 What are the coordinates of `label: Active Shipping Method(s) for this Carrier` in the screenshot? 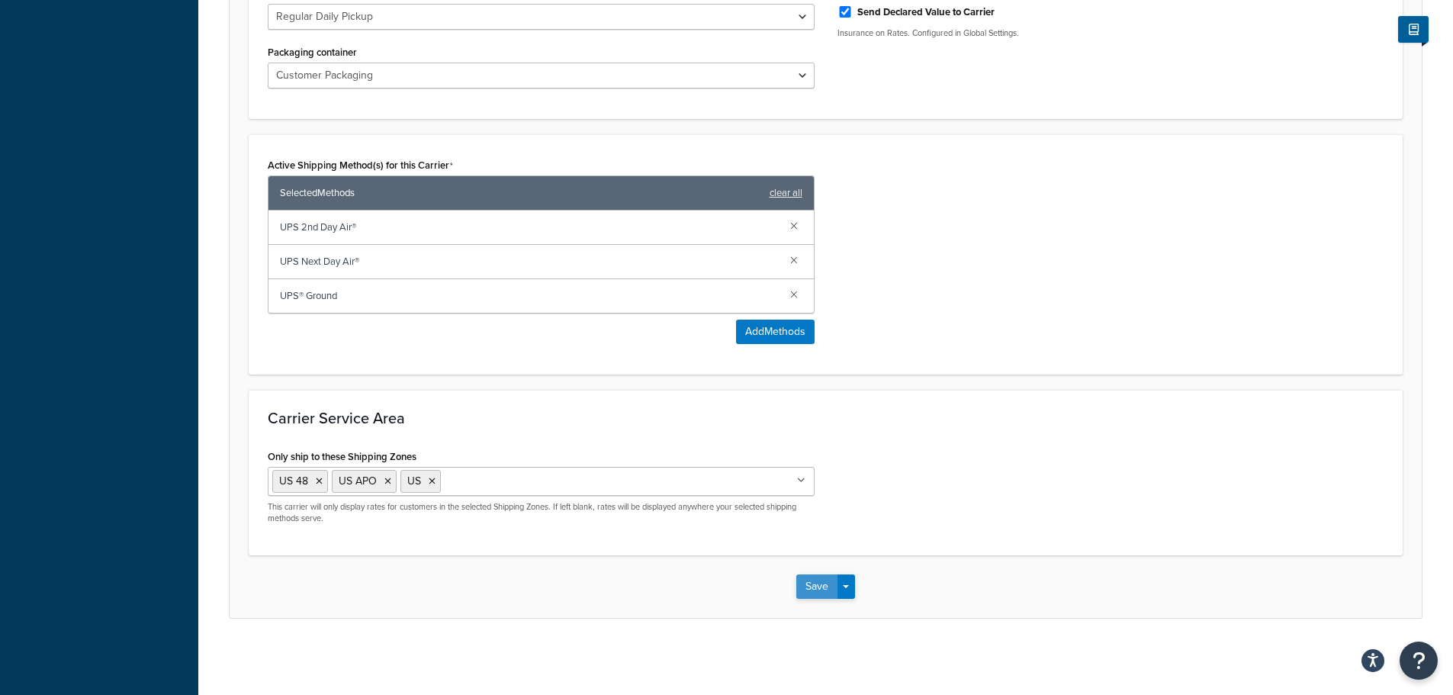 It's located at (360, 165).